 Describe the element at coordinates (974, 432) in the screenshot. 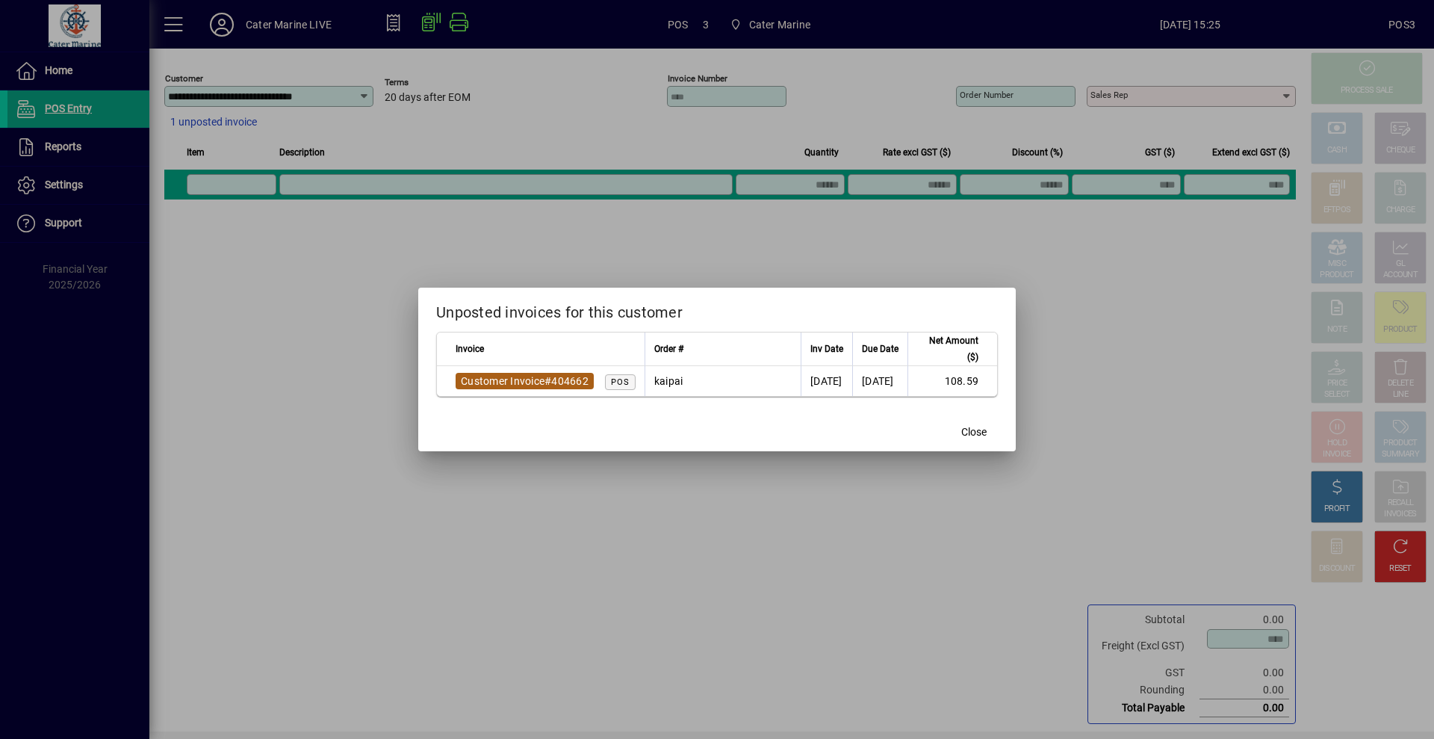

I see `button: Close` at that location.